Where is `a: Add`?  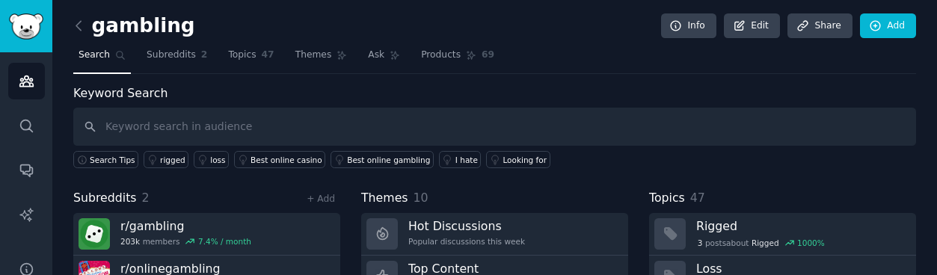 a: Add is located at coordinates (888, 26).